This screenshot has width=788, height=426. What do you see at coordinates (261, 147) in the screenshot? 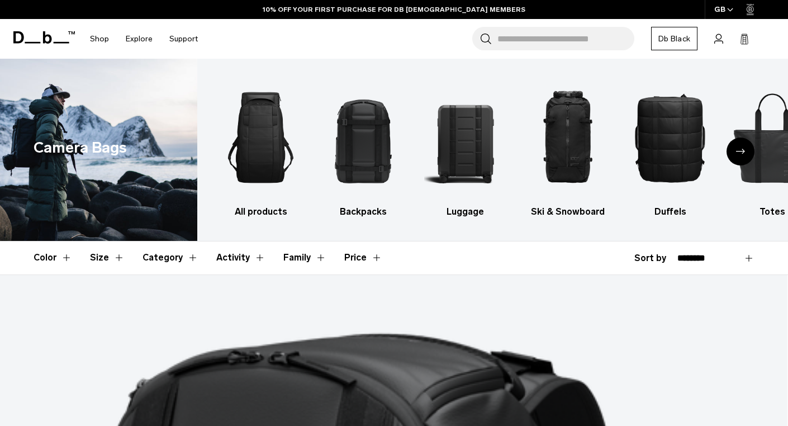
I see `a: Db All products` at bounding box center [261, 147].